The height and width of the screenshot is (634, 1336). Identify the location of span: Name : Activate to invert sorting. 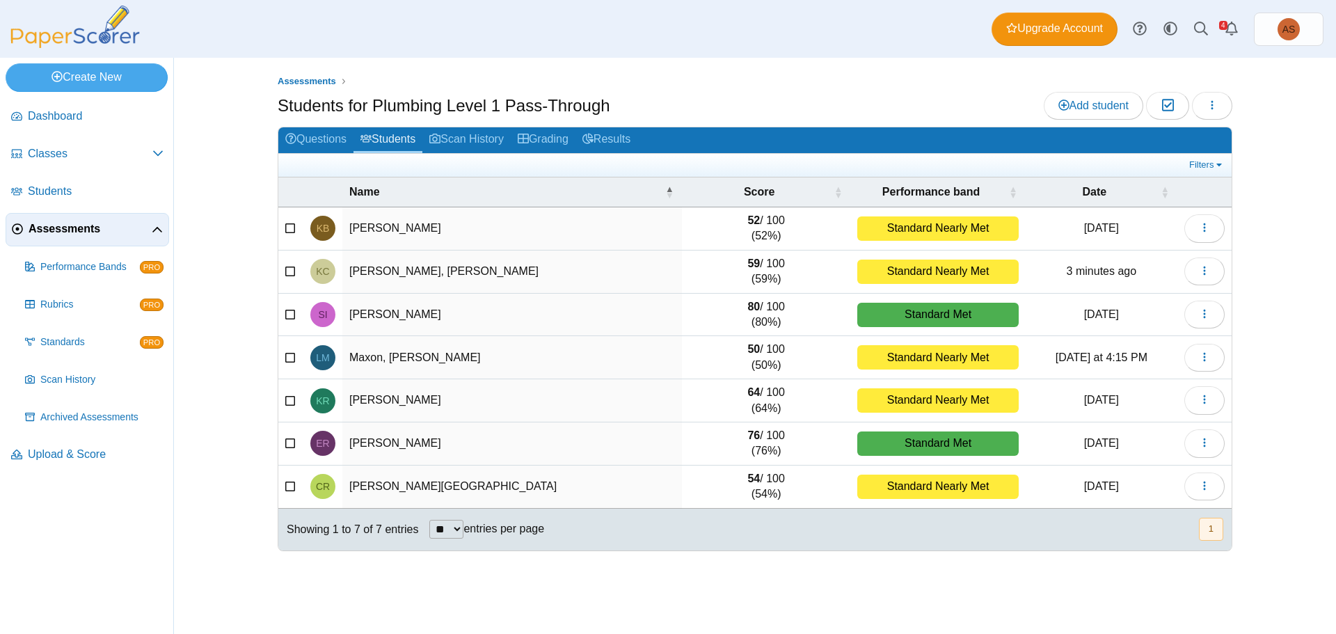
(669, 192).